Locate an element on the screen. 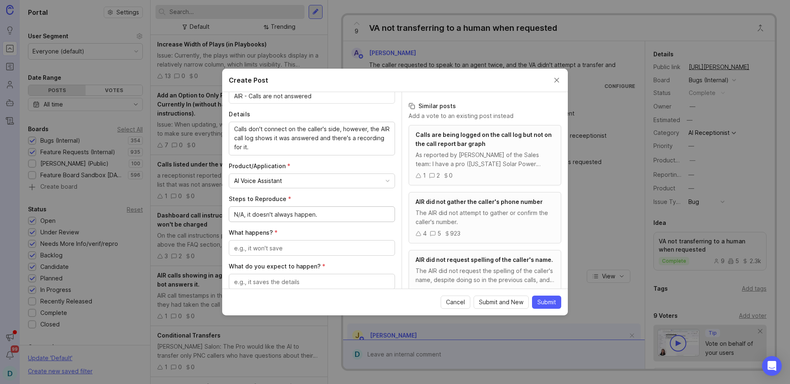 This screenshot has width=790, height=384. a: Calls are being logged on the call log but not on the call report bar graphAs reported by [PERSON... is located at coordinates (485, 155).